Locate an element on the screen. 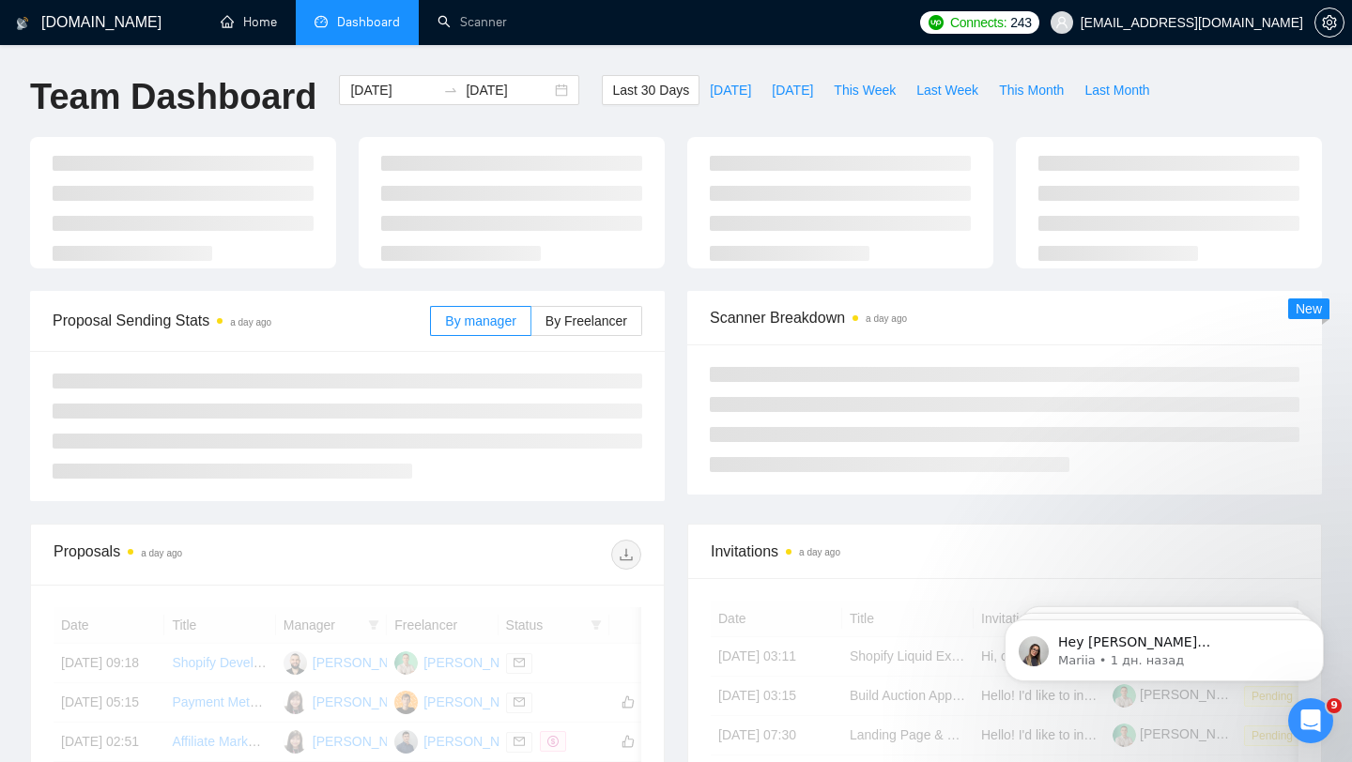  a: setting is located at coordinates (1329, 23).